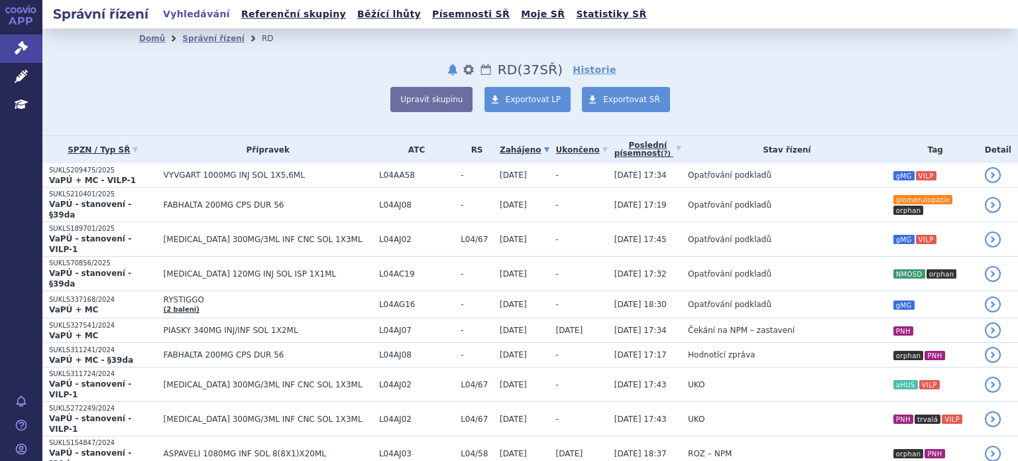  What do you see at coordinates (103, 150) in the screenshot?
I see `a: SPZN / Typ SŘ` at bounding box center [103, 150].